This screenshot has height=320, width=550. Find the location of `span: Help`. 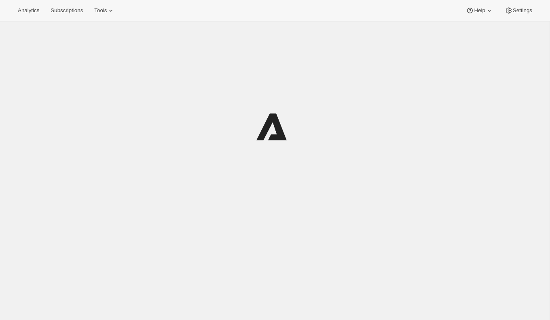

span: Help is located at coordinates (480, 11).